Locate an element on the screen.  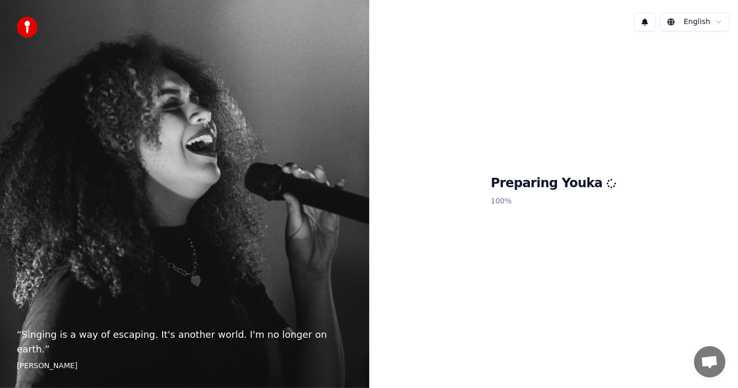
p: “ Singing is a way of escaping. It's another world. I'm no longer on earth. ” is located at coordinates (185, 342).